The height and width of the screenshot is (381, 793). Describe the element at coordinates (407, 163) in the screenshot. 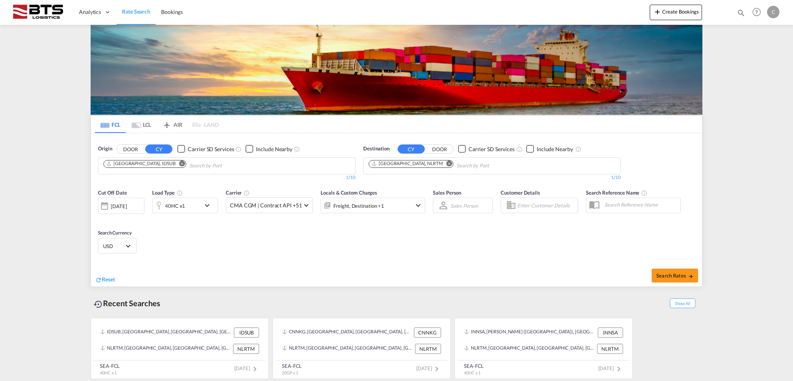

I see `div: Rotterdam, NLRTM` at that location.